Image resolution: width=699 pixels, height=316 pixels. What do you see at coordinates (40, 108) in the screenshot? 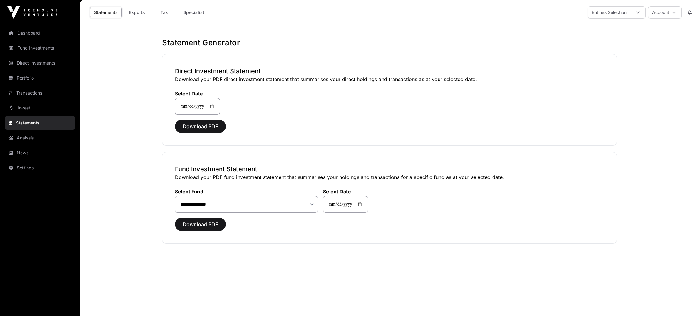
I see `a: Invest` at bounding box center [40, 108].